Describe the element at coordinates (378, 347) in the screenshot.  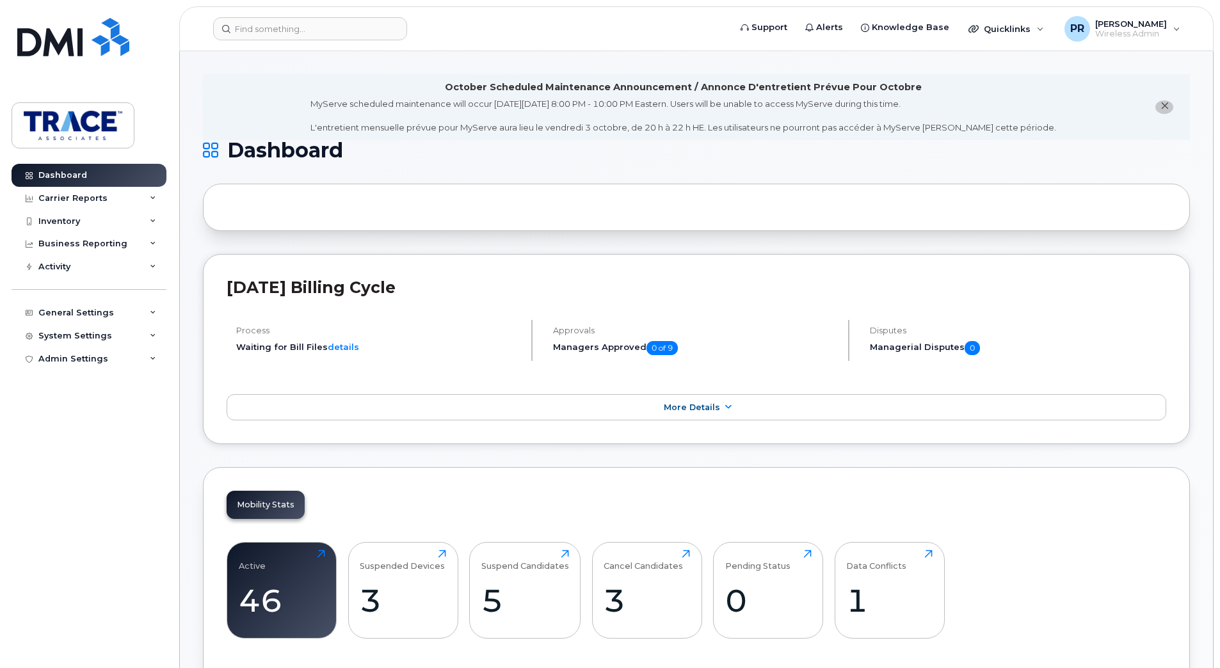
I see `li: Waiting for Bill Files` at that location.